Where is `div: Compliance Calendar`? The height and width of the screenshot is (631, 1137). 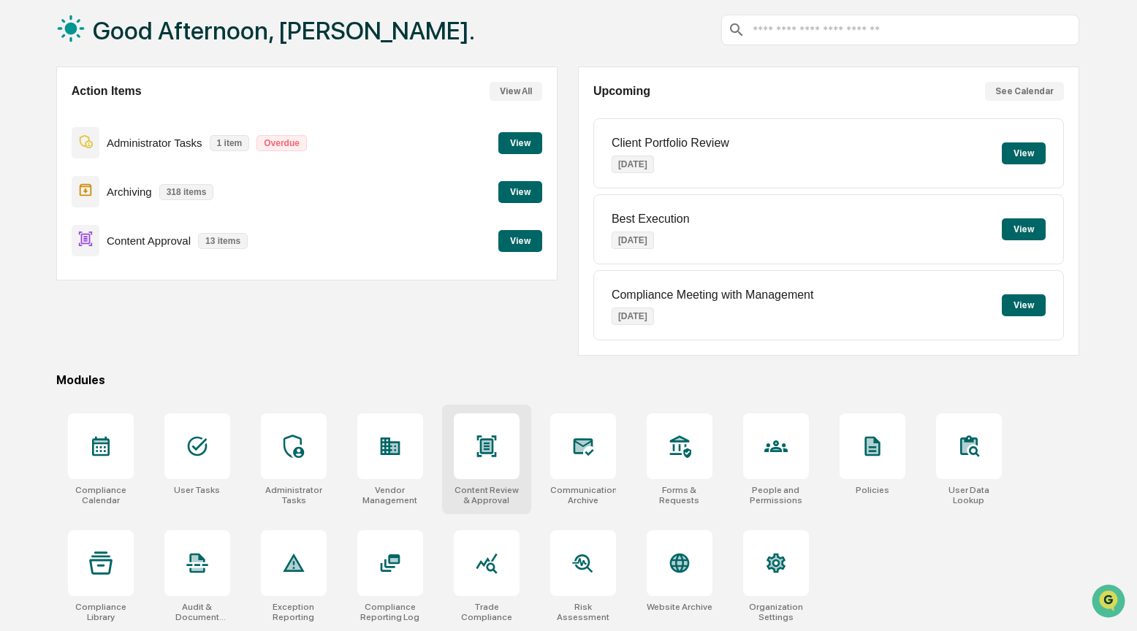 div: Compliance Calendar is located at coordinates (101, 495).